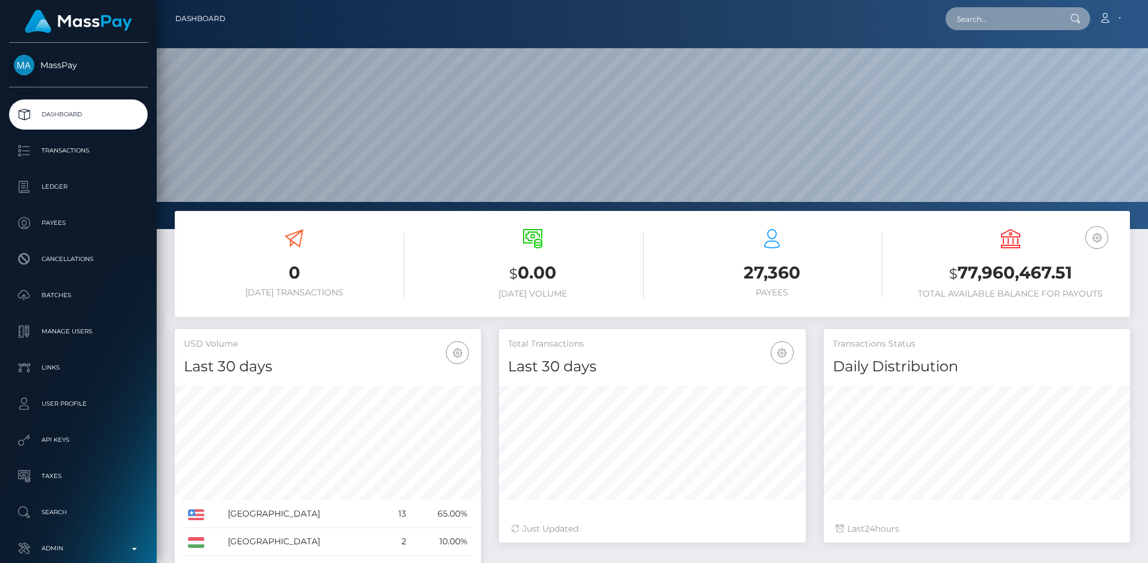  I want to click on td: 65.00%, so click(441, 514).